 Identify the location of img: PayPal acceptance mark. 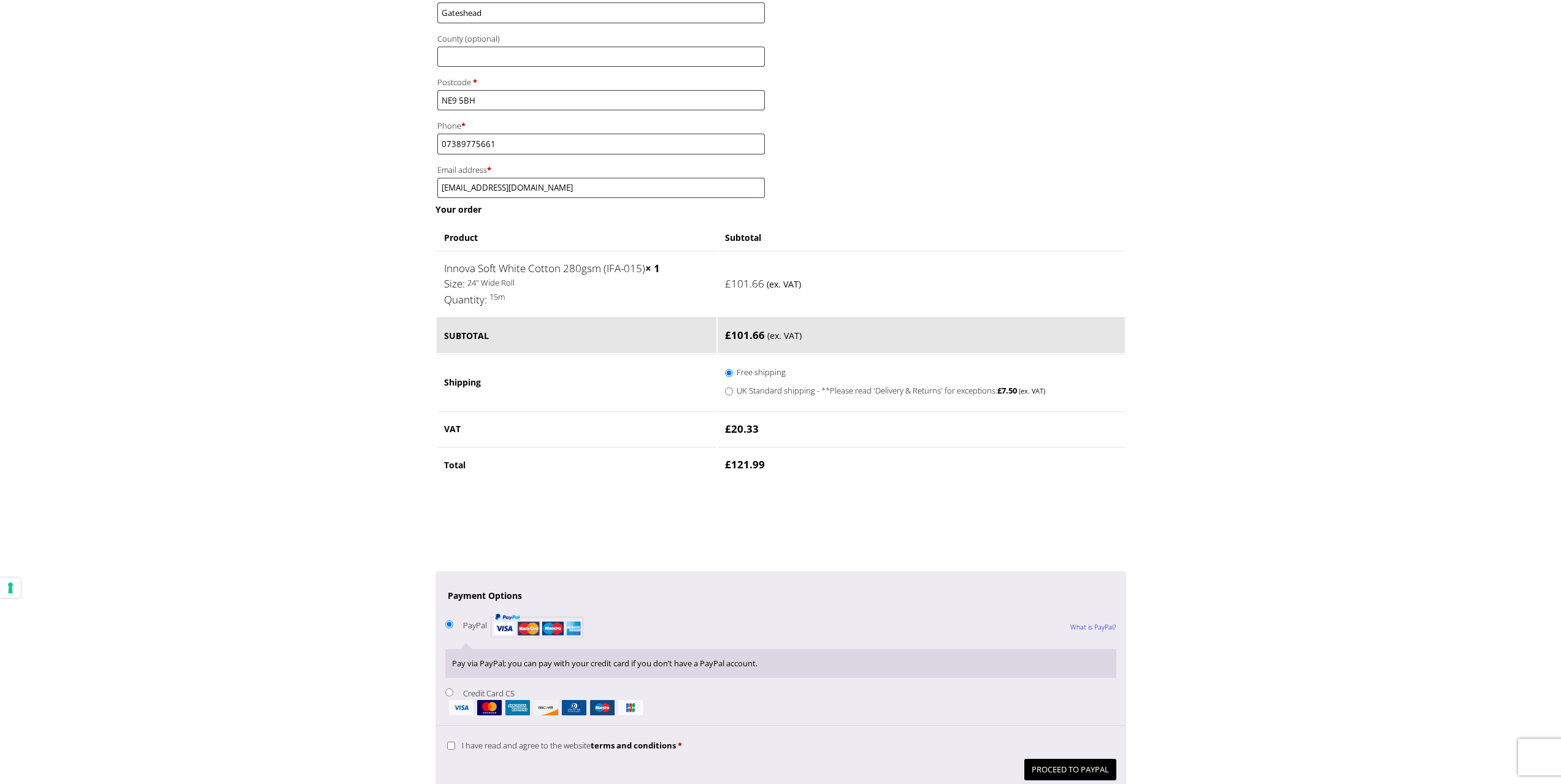
(537, 625).